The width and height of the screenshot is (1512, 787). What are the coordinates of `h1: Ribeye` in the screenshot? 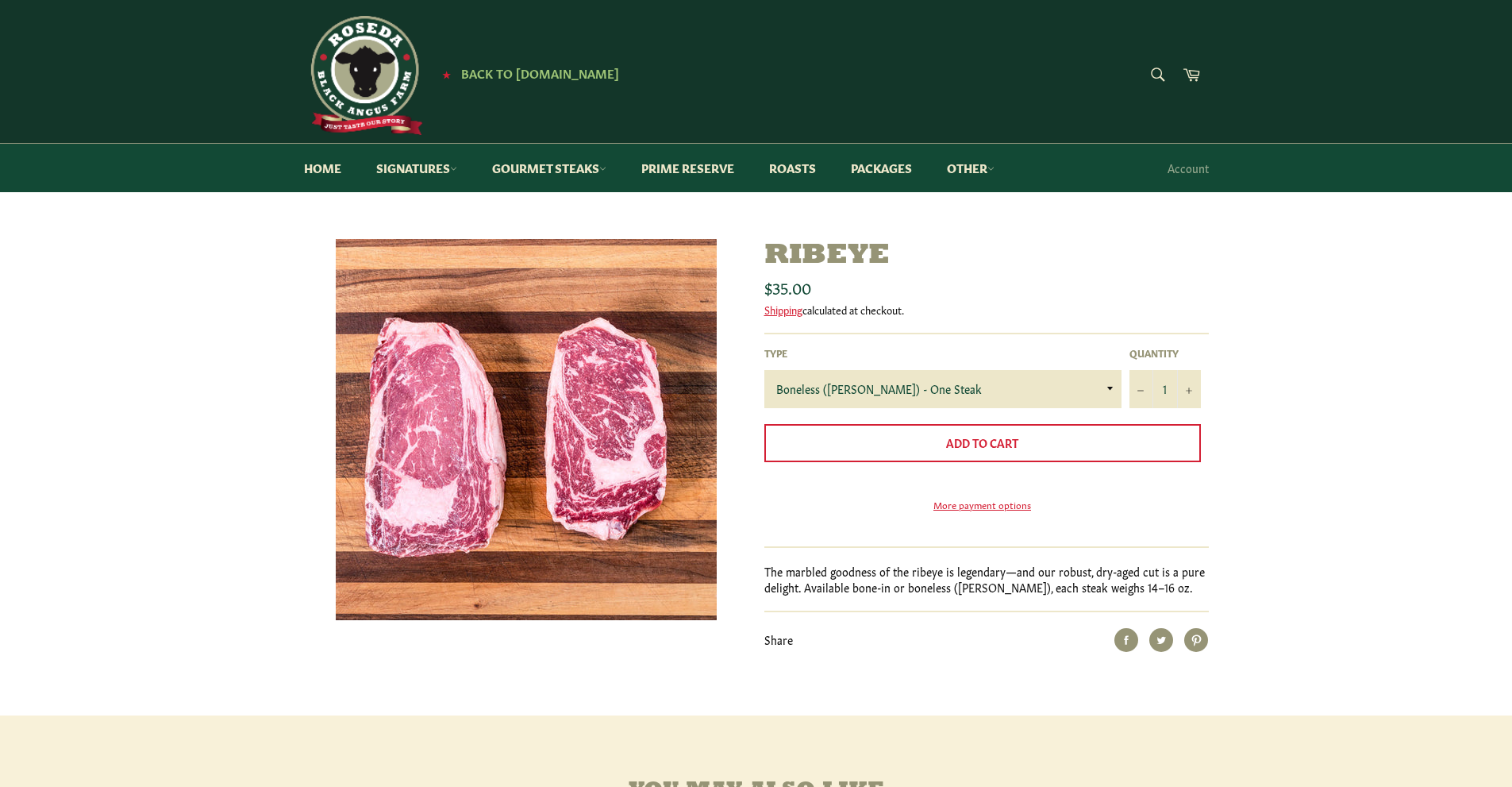 It's located at (986, 255).